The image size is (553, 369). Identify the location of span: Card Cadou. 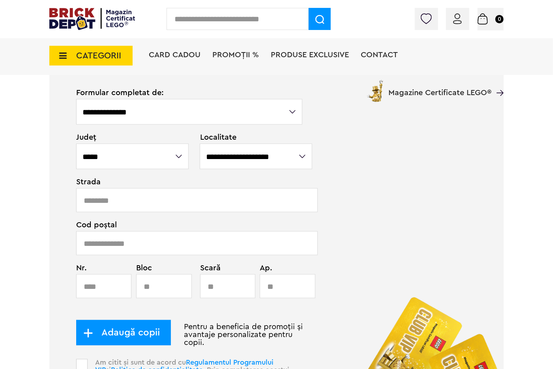
(175, 55).